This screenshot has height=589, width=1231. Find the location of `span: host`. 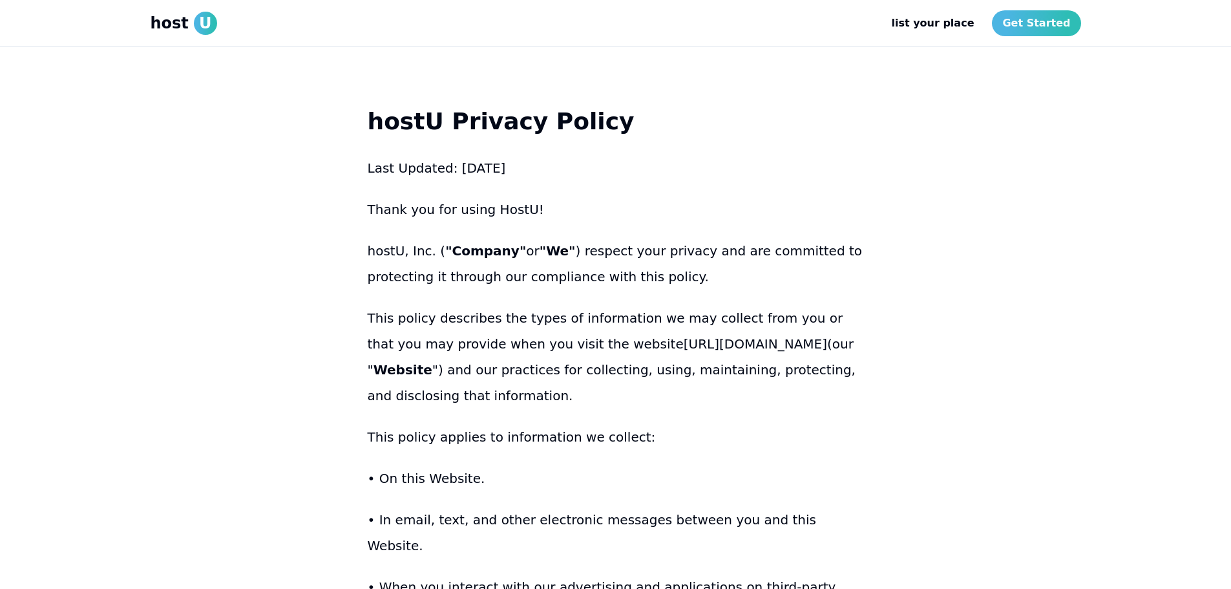

span: host is located at coordinates (169, 23).